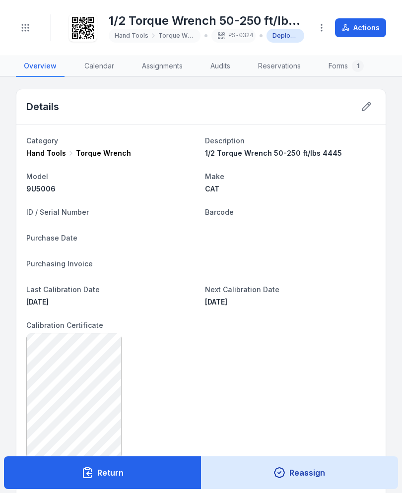  I want to click on span: Purchase Date, so click(52, 237).